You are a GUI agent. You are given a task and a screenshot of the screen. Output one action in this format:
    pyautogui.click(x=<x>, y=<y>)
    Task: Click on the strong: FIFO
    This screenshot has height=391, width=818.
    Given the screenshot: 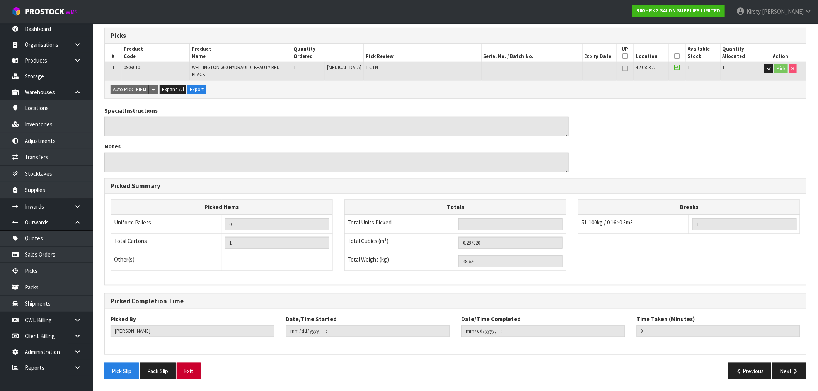 What is the action you would take?
    pyautogui.click(x=141, y=89)
    